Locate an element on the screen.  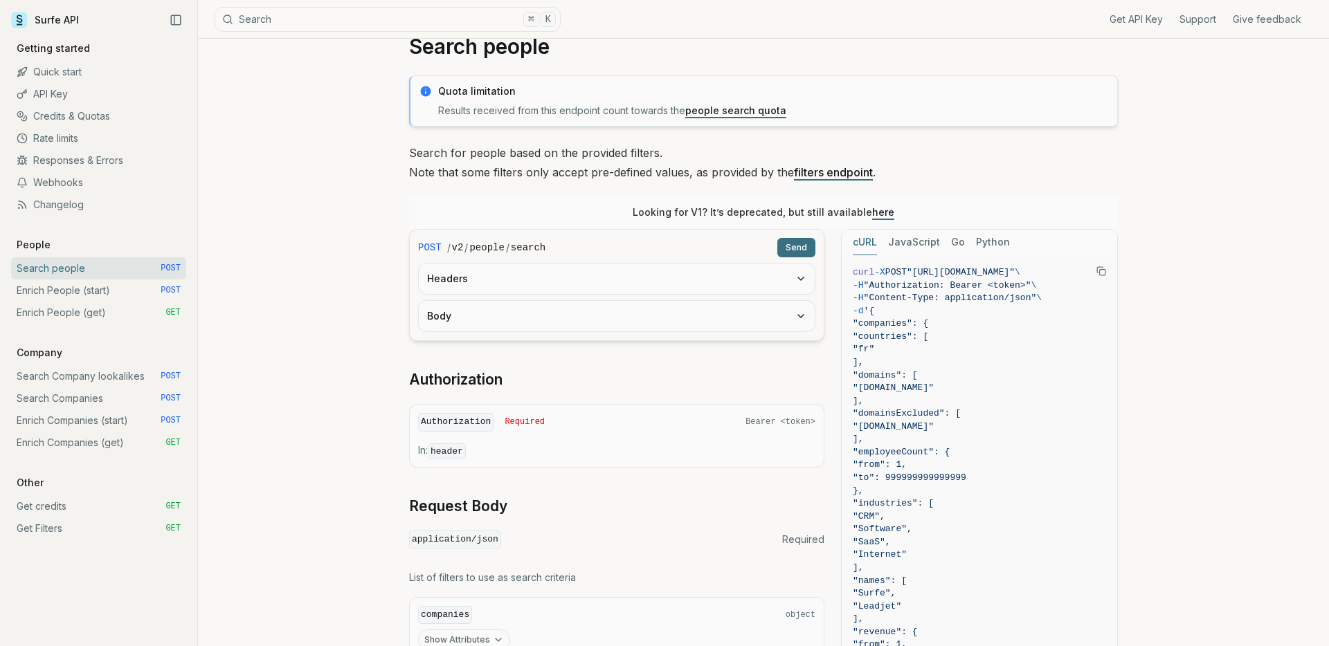
p: Company is located at coordinates (39, 353).